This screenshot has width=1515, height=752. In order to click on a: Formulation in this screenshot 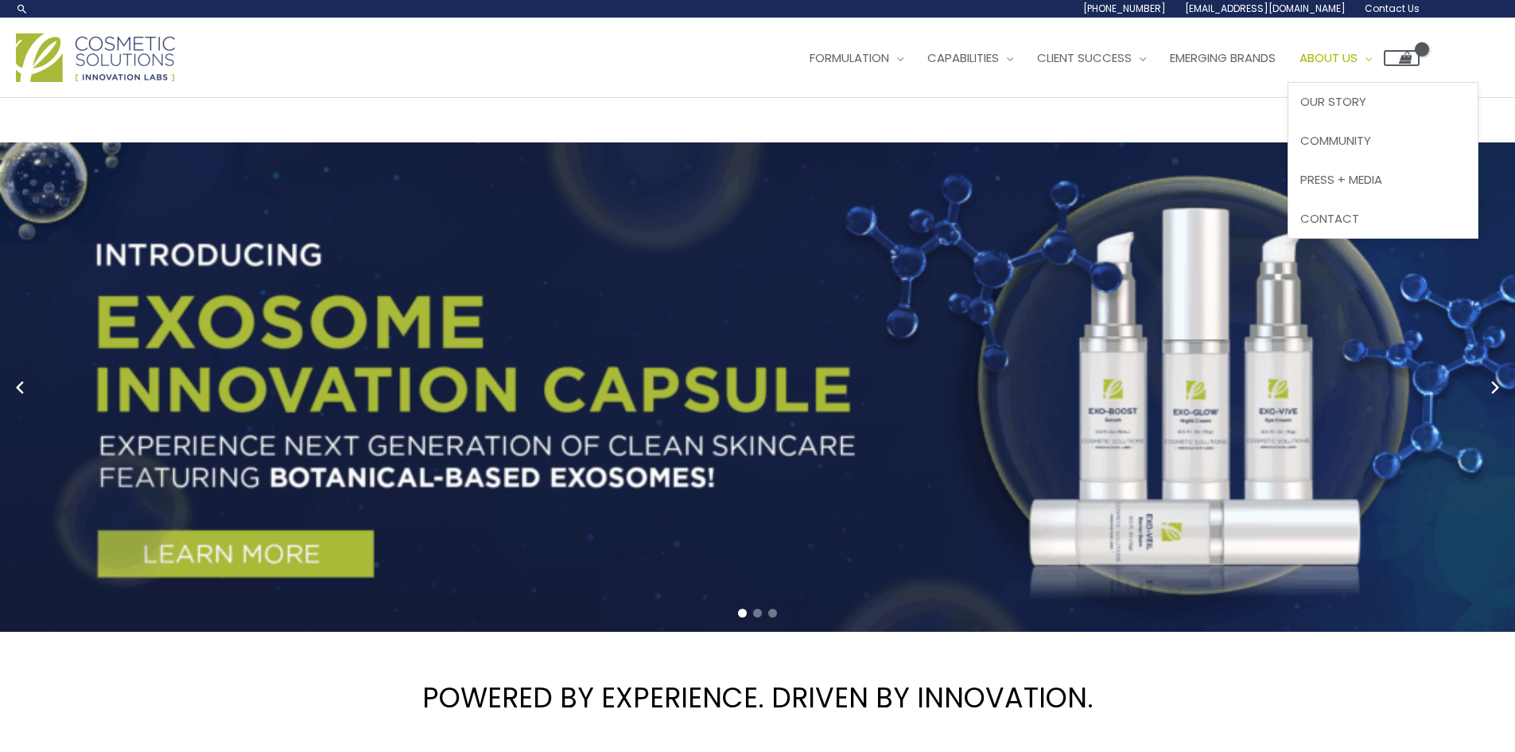, I will do `click(857, 58)`.